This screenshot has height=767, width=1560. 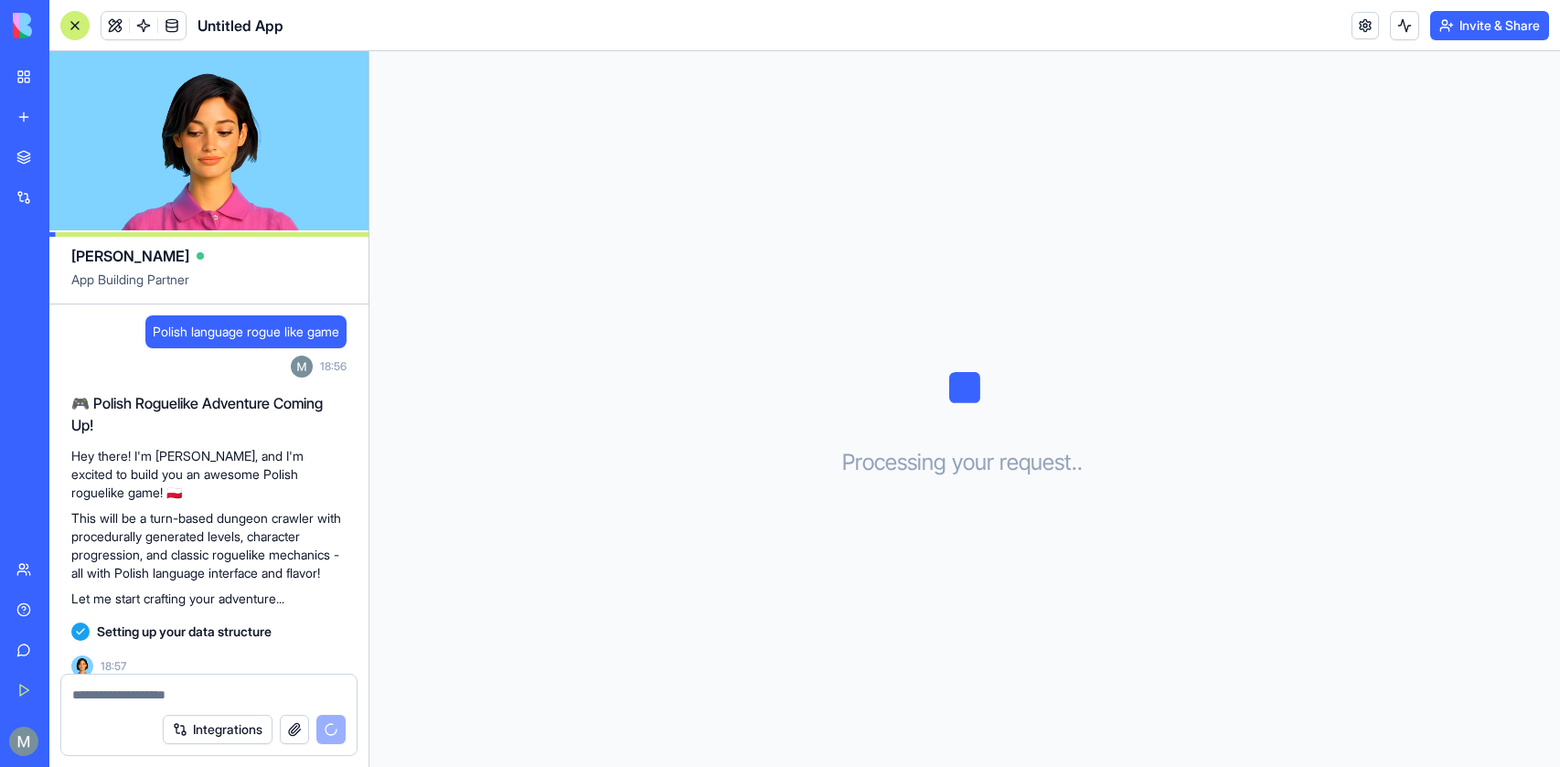 I want to click on p: This will be a turn-based dungeon crawler with procedurally generated levels, character progressi..., so click(x=209, y=546).